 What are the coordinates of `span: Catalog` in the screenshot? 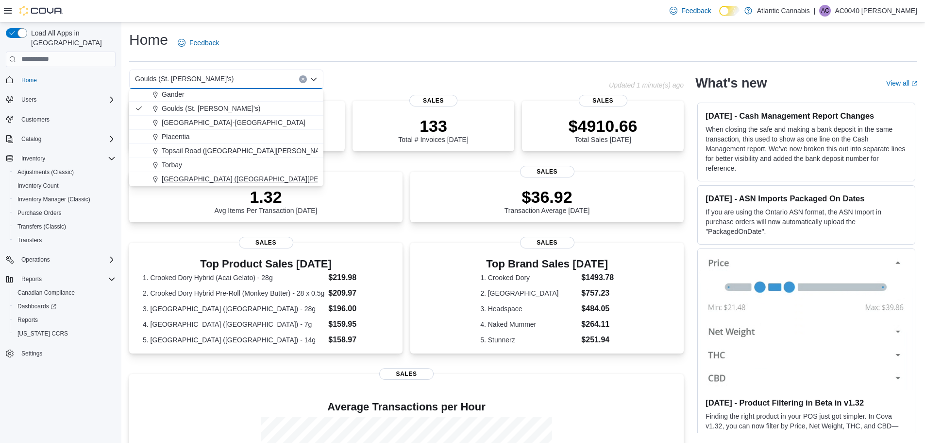 It's located at (67, 139).